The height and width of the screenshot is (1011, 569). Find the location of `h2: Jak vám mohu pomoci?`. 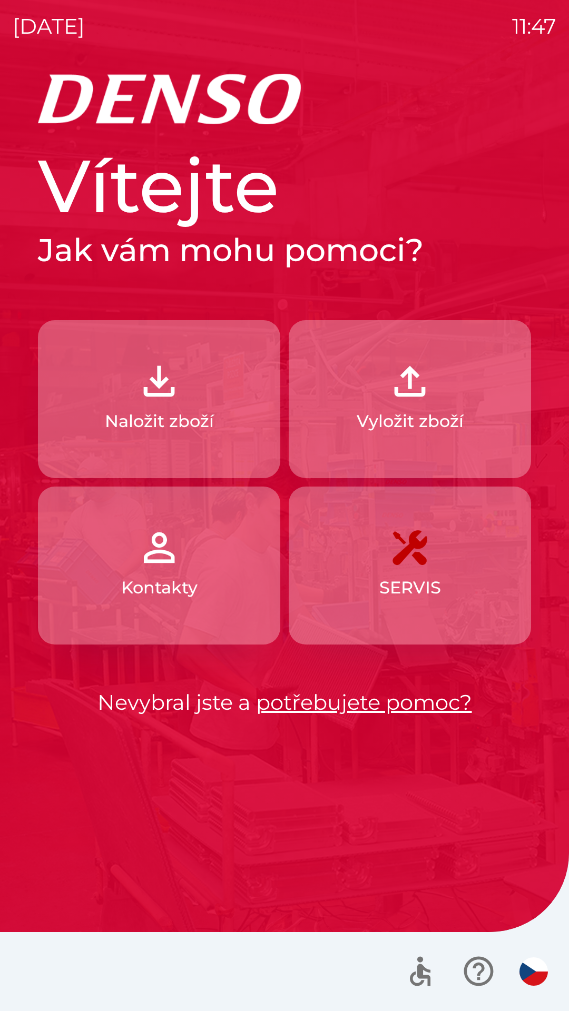

h2: Jak vám mohu pomoci? is located at coordinates (284, 250).